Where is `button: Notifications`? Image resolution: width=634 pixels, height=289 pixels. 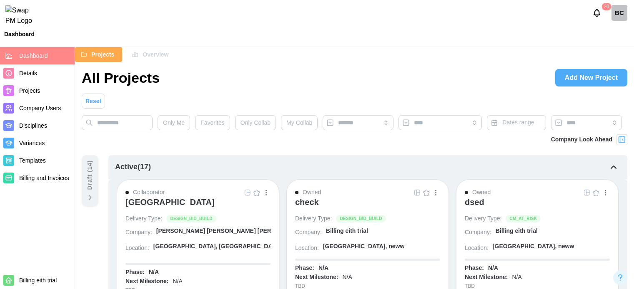 button: Notifications is located at coordinates (596, 13).